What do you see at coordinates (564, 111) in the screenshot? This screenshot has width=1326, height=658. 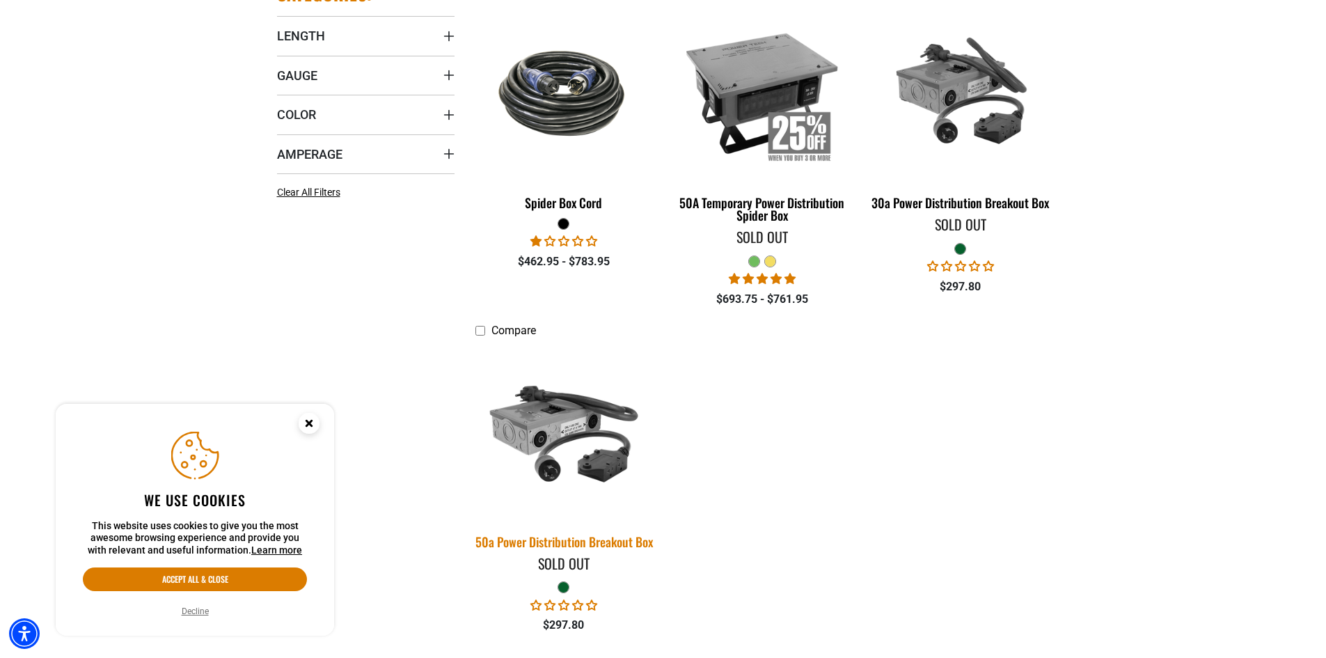 I see `a: black Spider Box Cord` at bounding box center [564, 111].